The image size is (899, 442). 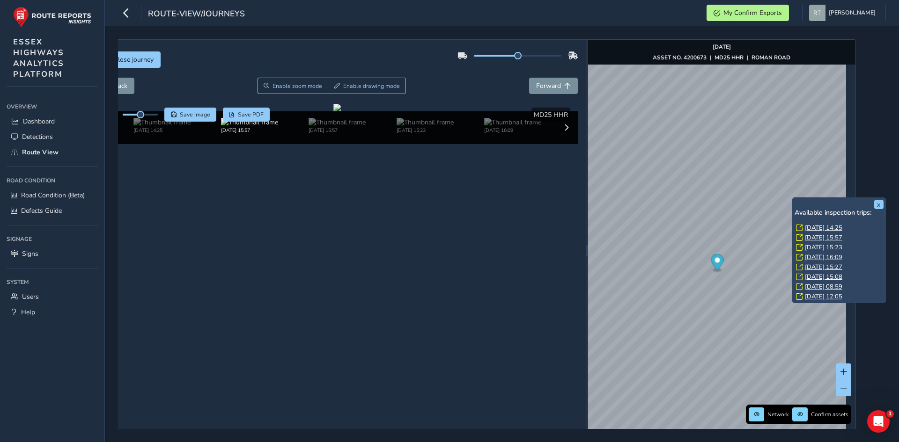 What do you see at coordinates (52, 312) in the screenshot?
I see `a: Help` at bounding box center [52, 312].